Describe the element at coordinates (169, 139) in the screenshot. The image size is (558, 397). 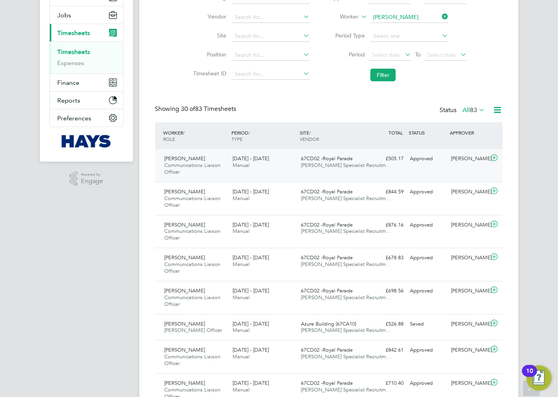
I see `span: ROLE` at that location.